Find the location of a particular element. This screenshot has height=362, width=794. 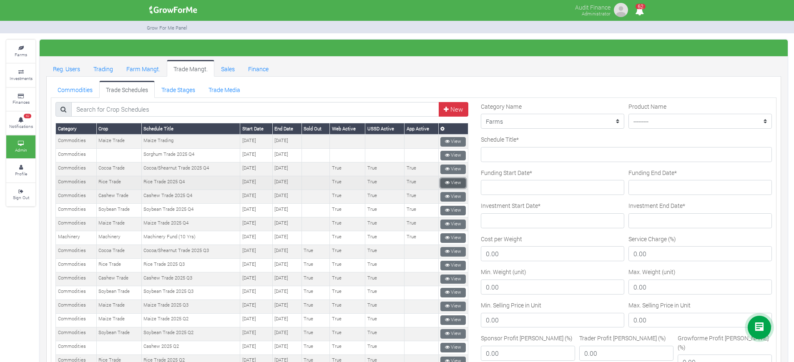

td: Cocoa/Shearnut Trade 2025 Q4 is located at coordinates (191, 169).